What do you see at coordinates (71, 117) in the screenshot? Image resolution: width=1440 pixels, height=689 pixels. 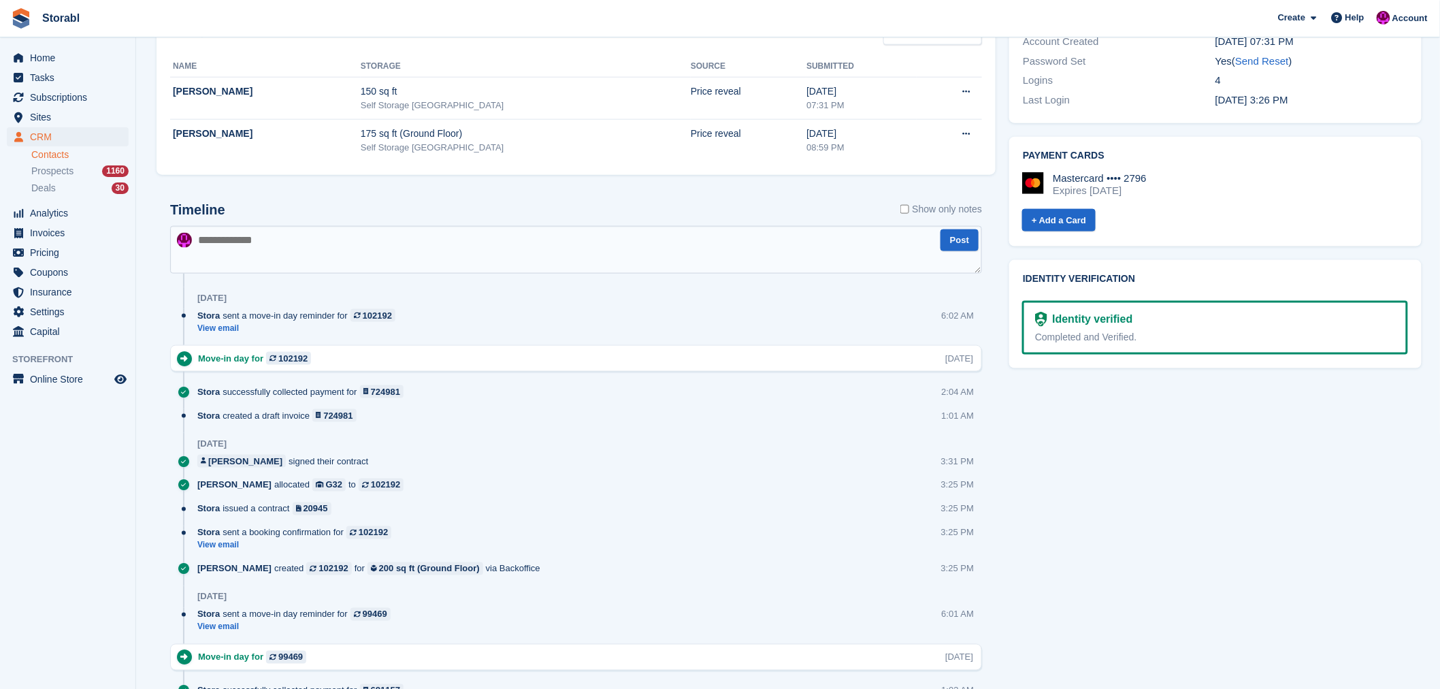 I see `span: Sites` at bounding box center [71, 117].